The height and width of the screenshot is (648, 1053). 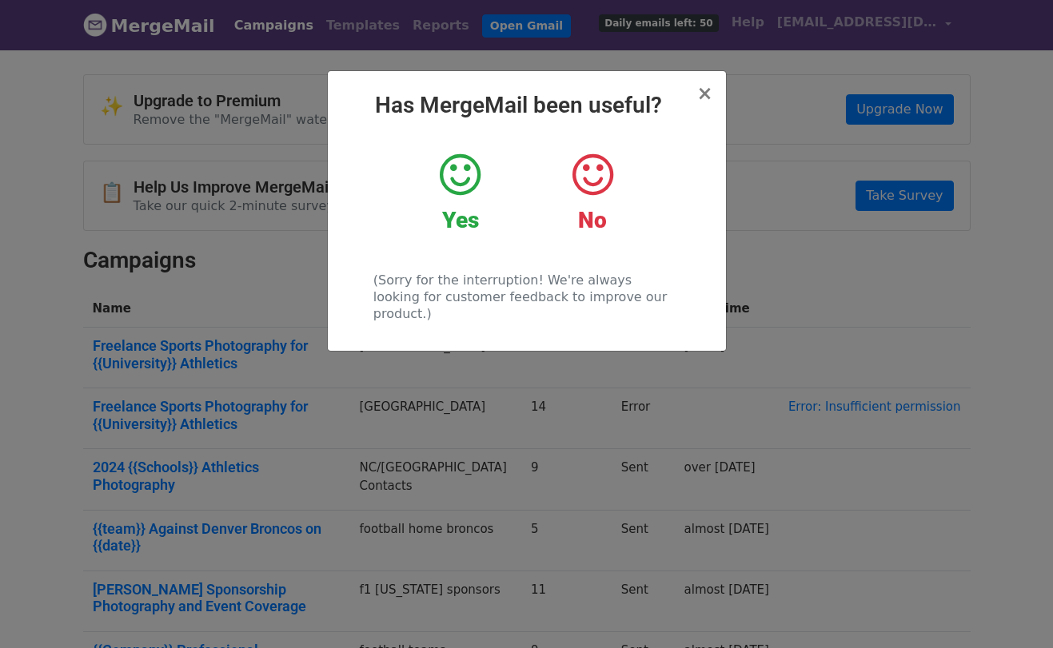 I want to click on strong: No, so click(x=592, y=220).